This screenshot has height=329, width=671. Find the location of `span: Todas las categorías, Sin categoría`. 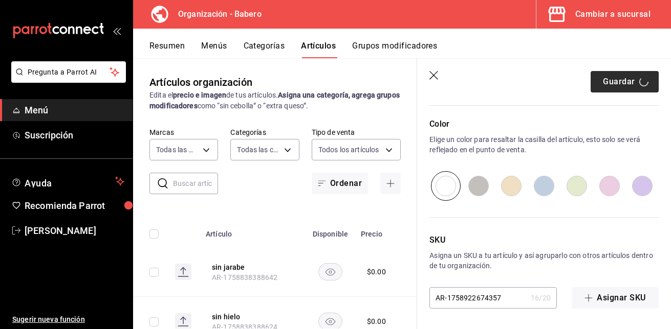

span: Todas las categorías, Sin categoría is located at coordinates (258, 150).